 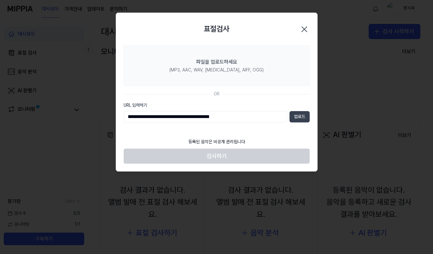 What do you see at coordinates (216, 94) in the screenshot?
I see `div: OR` at bounding box center [216, 94].